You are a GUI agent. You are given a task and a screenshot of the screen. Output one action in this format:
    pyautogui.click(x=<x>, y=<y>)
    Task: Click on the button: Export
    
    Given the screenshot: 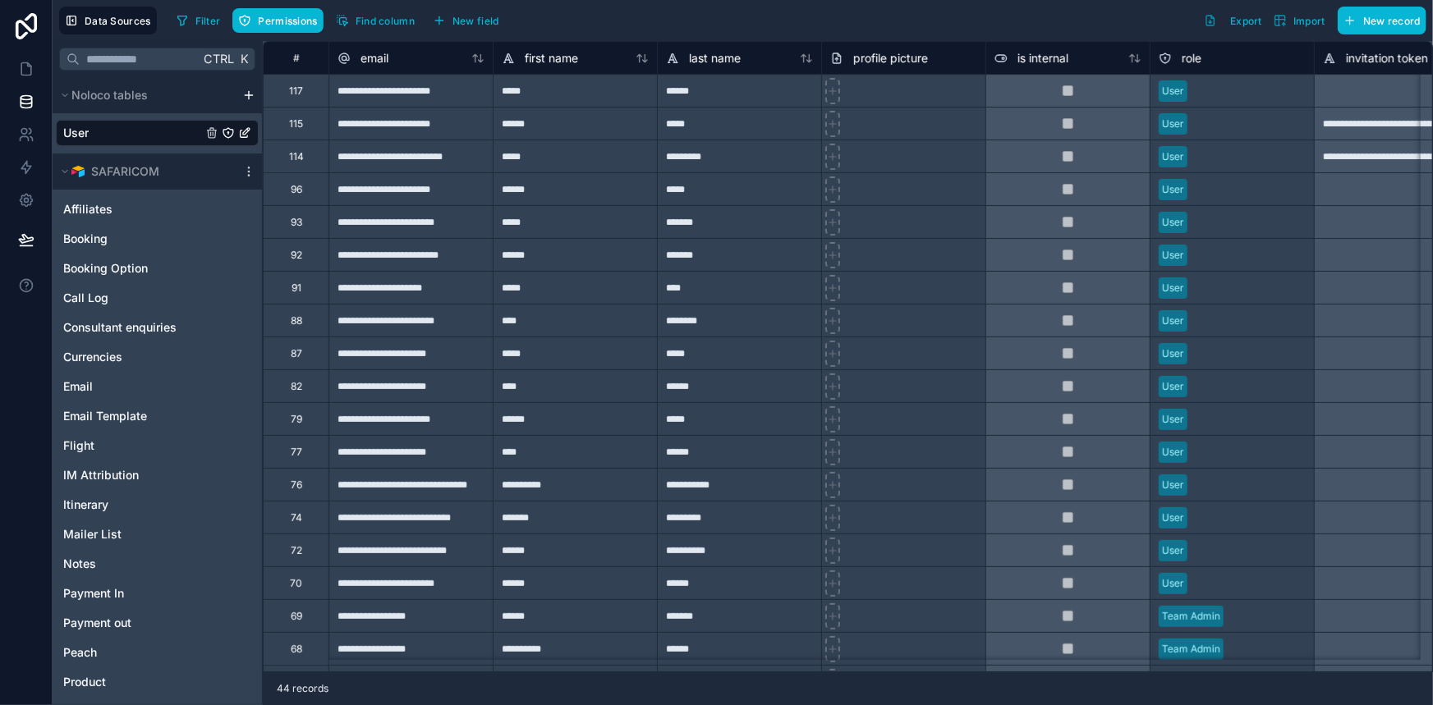 What is the action you would take?
    pyautogui.click(x=1233, y=21)
    